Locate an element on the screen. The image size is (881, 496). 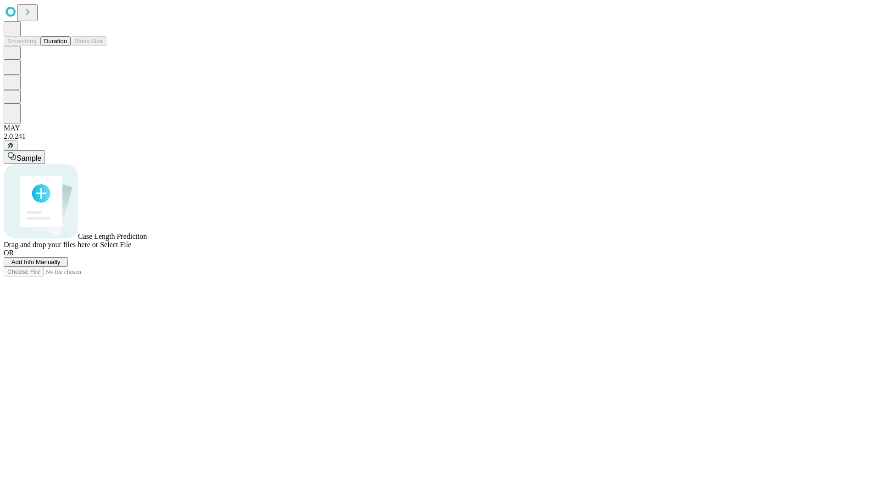
button: Duration is located at coordinates (56, 41).